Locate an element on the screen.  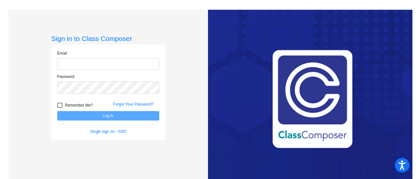
a: Forgot Your Password? is located at coordinates (133, 104).